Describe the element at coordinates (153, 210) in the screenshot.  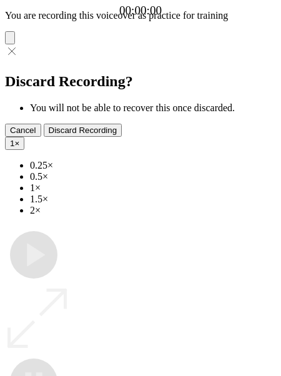
I see `li: 2×` at that location.